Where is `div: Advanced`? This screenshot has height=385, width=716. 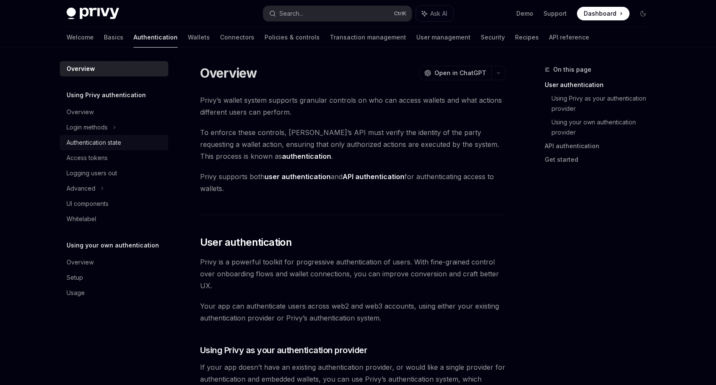
div: Advanced is located at coordinates (81, 188).